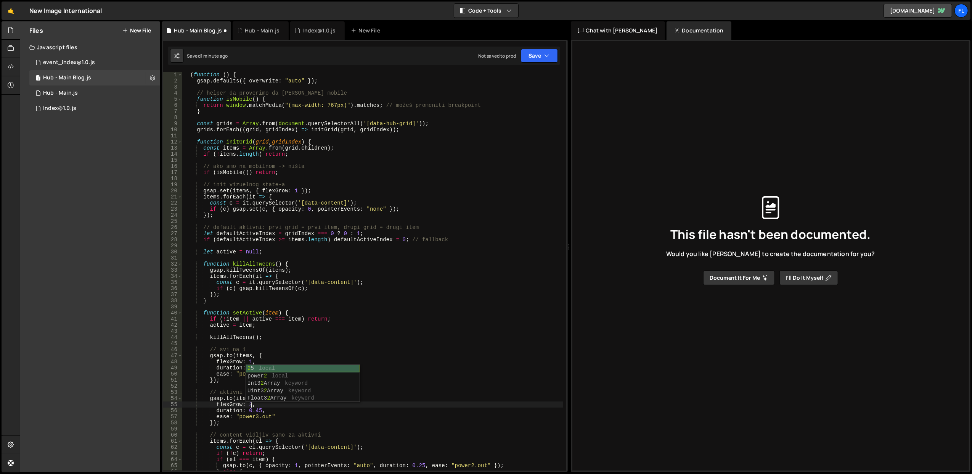 The image size is (972, 474). I want to click on div: 8, so click(173, 118).